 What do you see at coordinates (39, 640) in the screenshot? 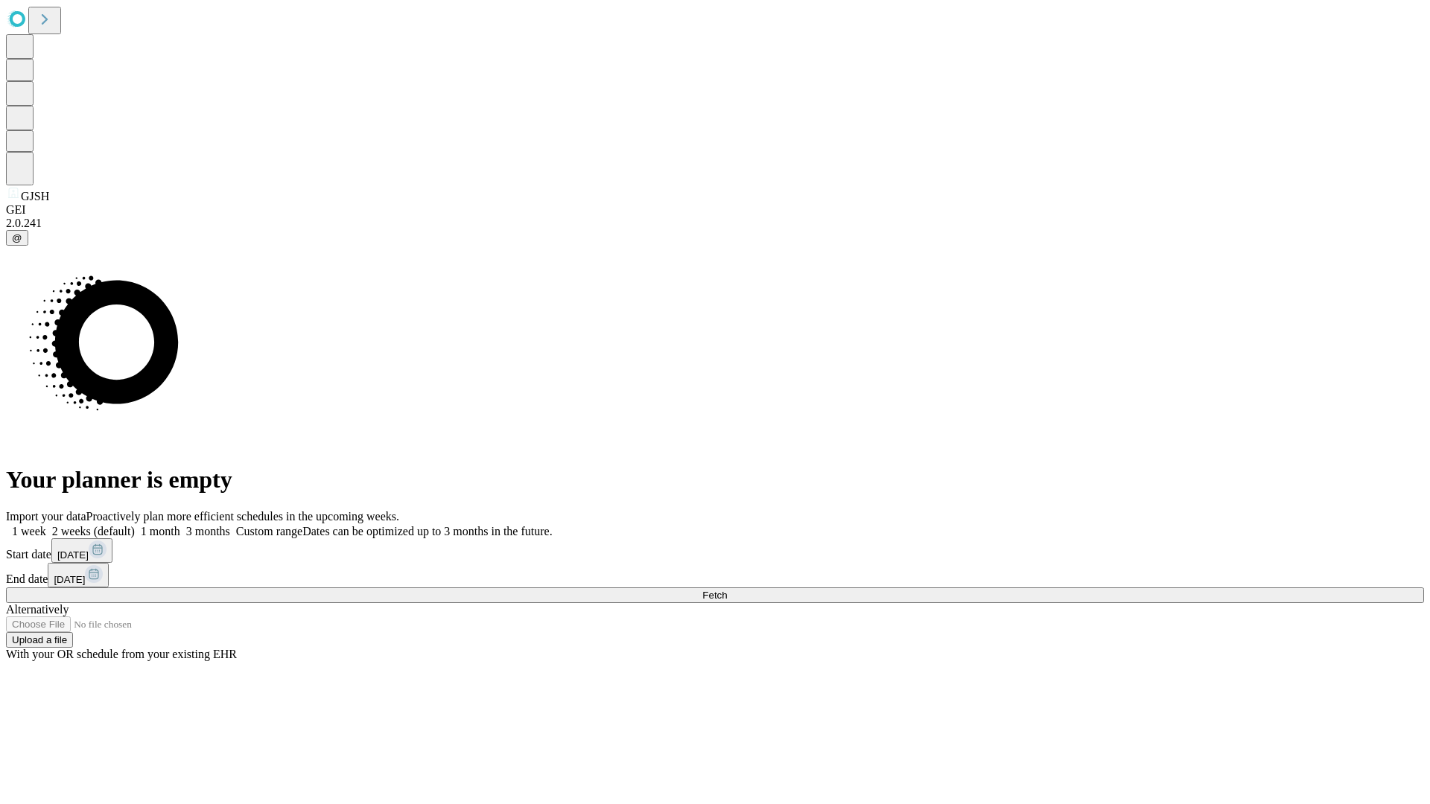
I see `button: Upload a file` at bounding box center [39, 640].